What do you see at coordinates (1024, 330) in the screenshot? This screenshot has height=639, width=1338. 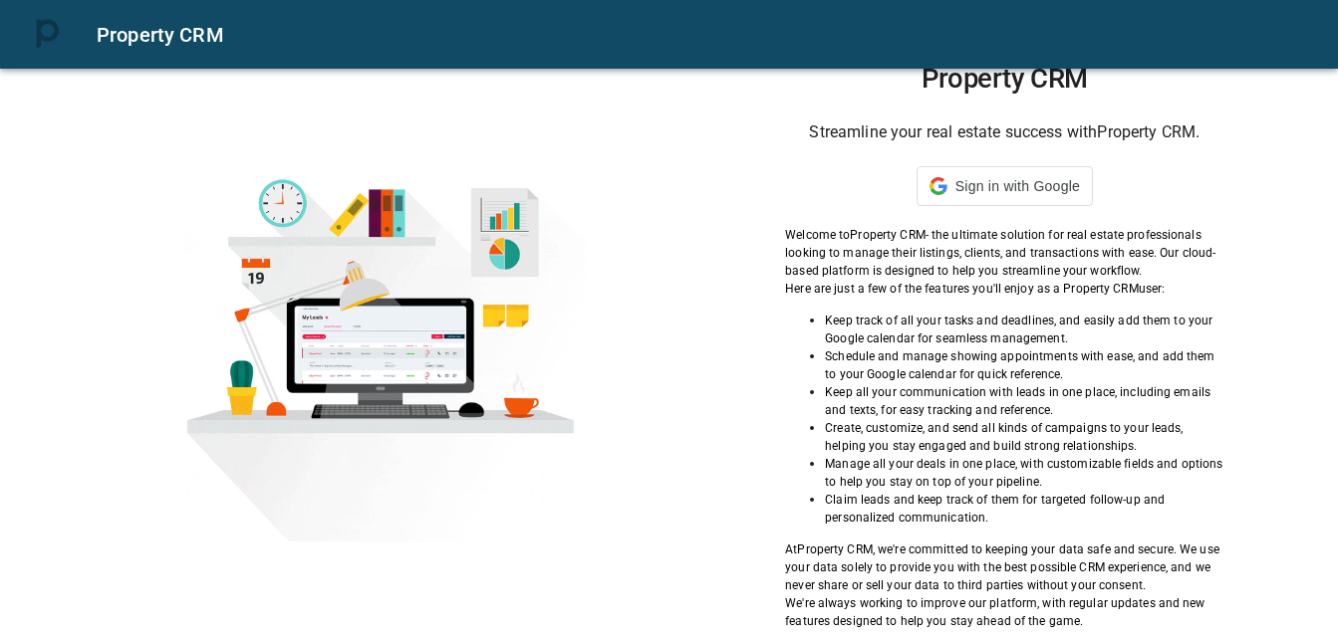 I see `p: Keep track of all your tasks and deadlines, and easily add them to your Google calendar for seaml...` at bounding box center [1024, 330].